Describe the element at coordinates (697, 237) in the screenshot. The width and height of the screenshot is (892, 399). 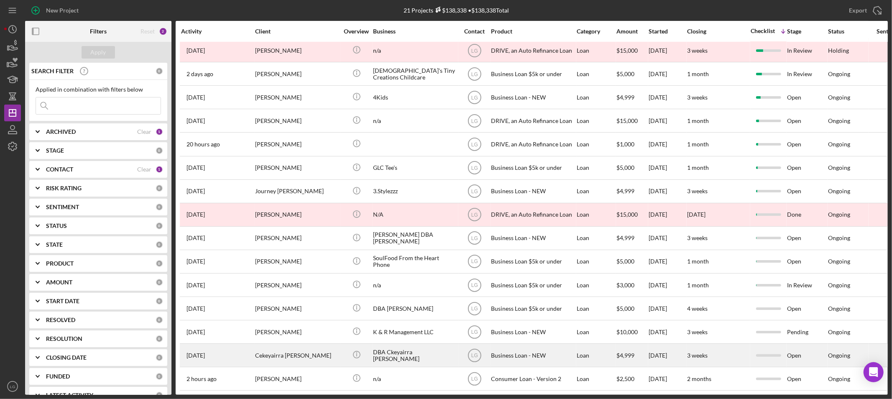
I see `time: 3 weeks` at that location.